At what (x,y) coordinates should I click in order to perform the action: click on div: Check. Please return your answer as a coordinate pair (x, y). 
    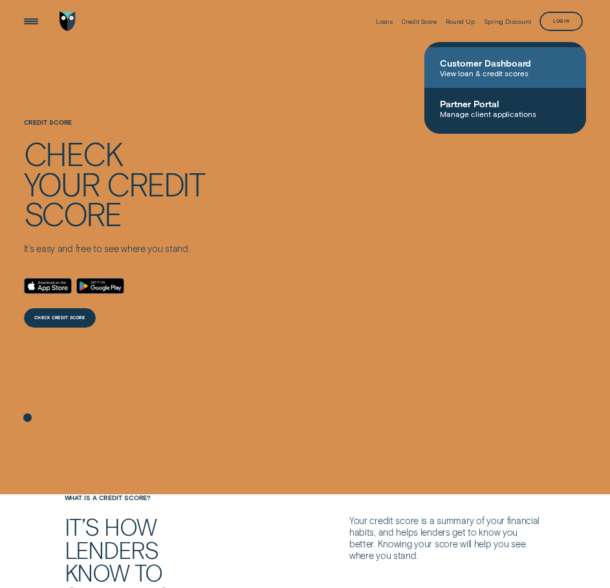
    Looking at the image, I should click on (73, 153).